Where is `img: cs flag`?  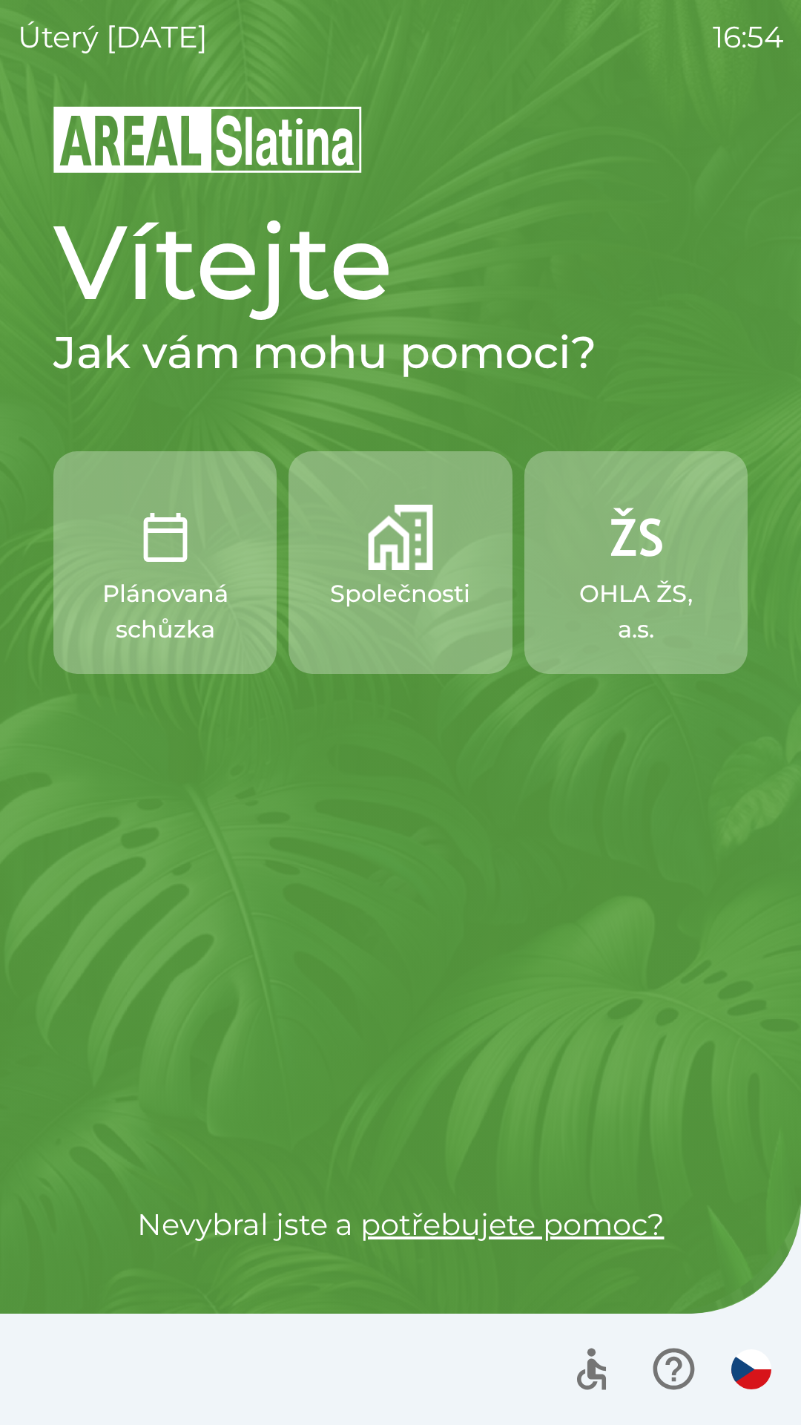 img: cs flag is located at coordinates (752, 1369).